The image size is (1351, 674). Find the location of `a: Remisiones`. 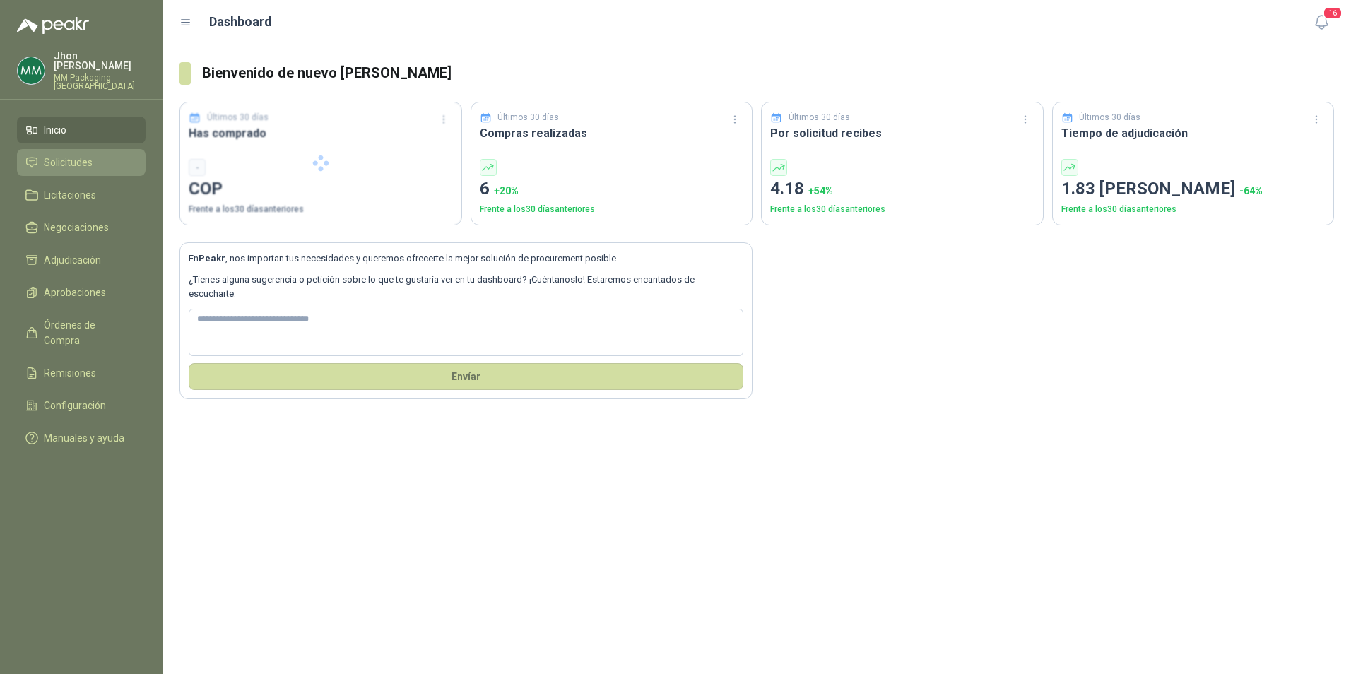

a: Remisiones is located at coordinates (81, 373).